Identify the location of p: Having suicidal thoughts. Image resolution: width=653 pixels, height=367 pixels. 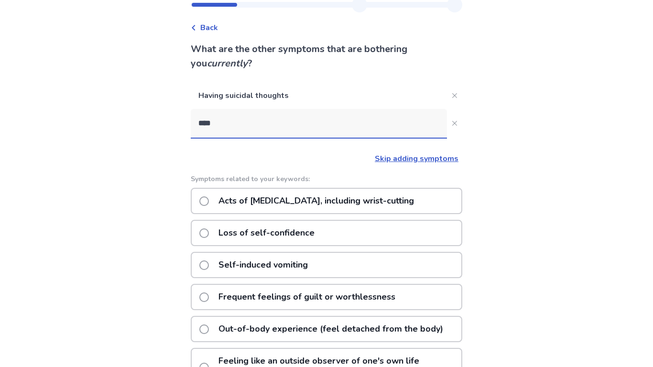
(319, 96).